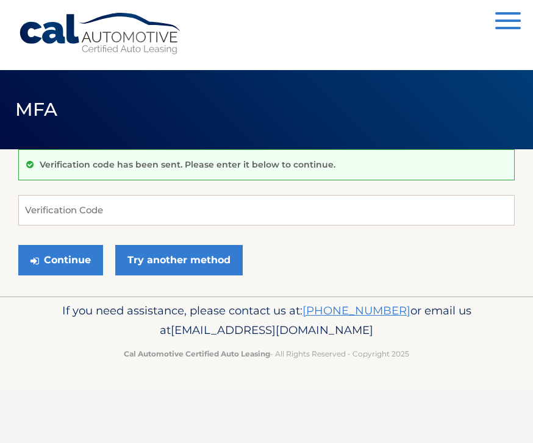 This screenshot has width=533, height=443. What do you see at coordinates (508, 22) in the screenshot?
I see `button: Menu` at bounding box center [508, 22].